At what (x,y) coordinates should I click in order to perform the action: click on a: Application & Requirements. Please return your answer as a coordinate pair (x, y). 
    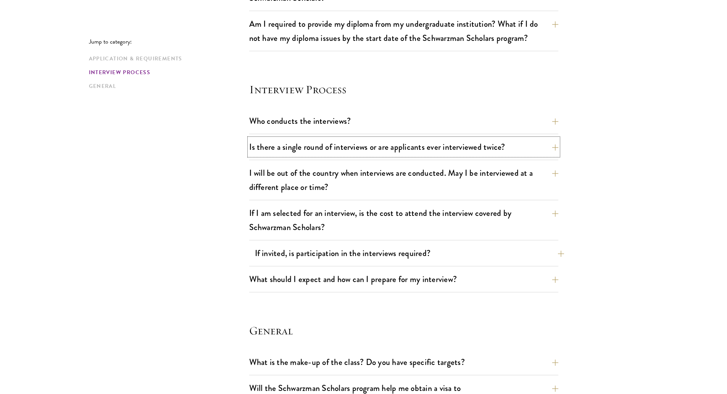
    Looking at the image, I should click on (167, 58).